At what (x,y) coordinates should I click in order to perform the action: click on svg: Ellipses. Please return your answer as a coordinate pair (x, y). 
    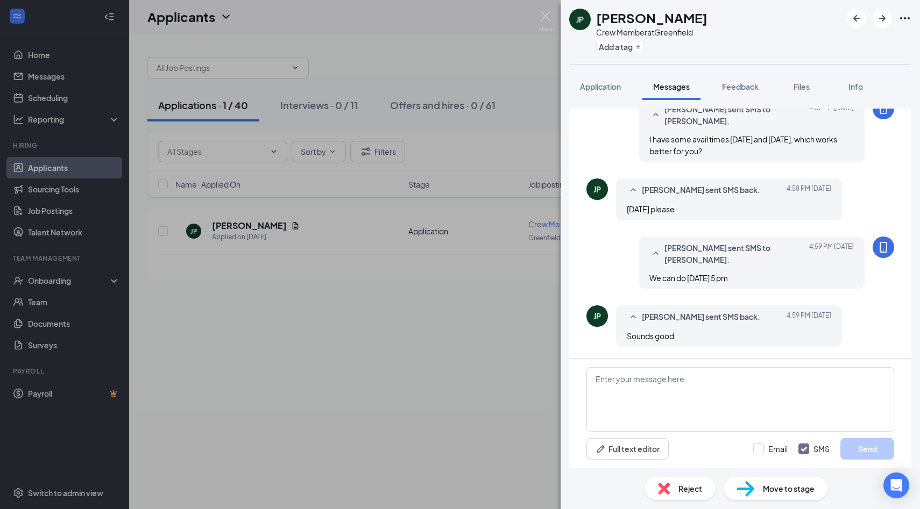
    Looking at the image, I should click on (905, 18).